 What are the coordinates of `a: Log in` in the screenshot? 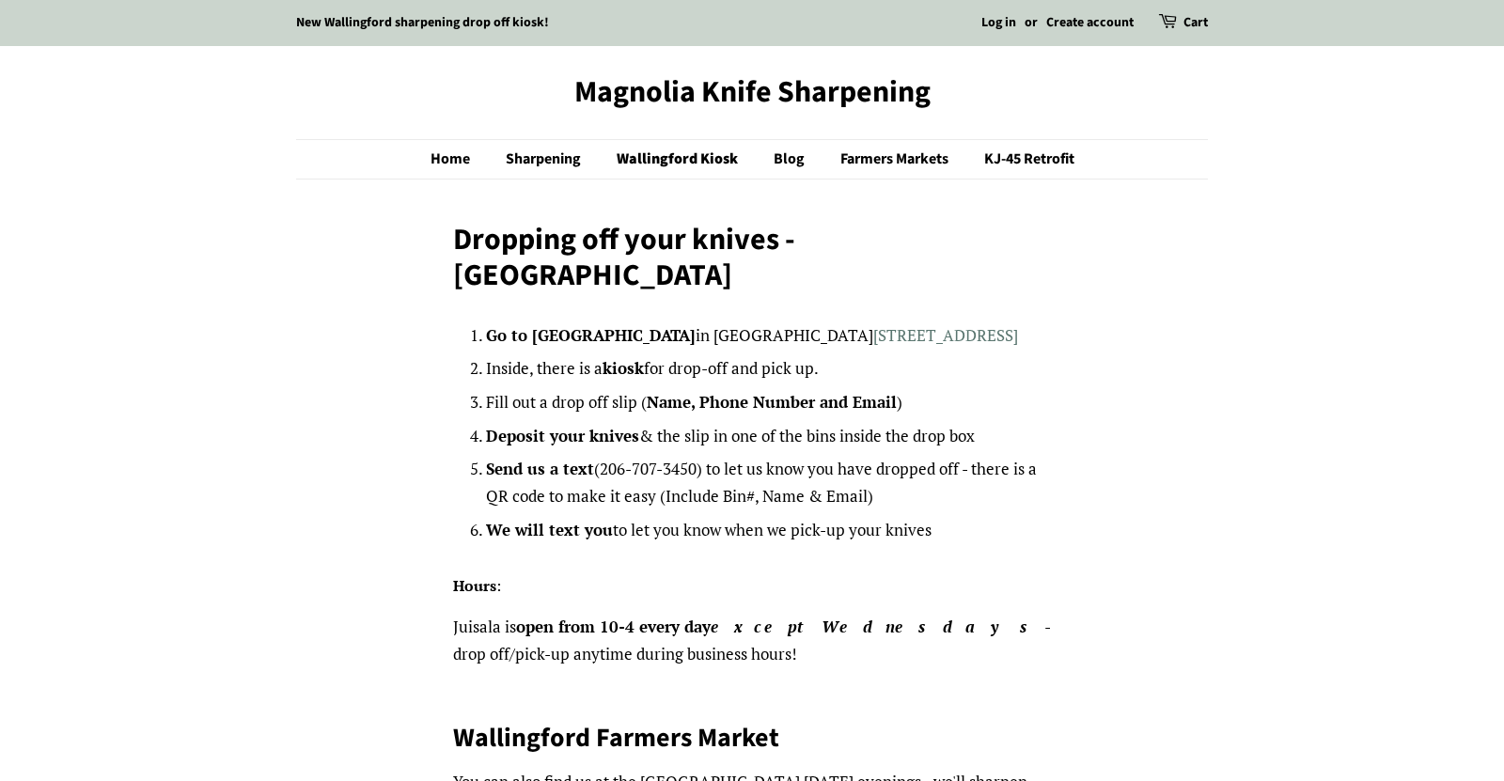 It's located at (999, 23).